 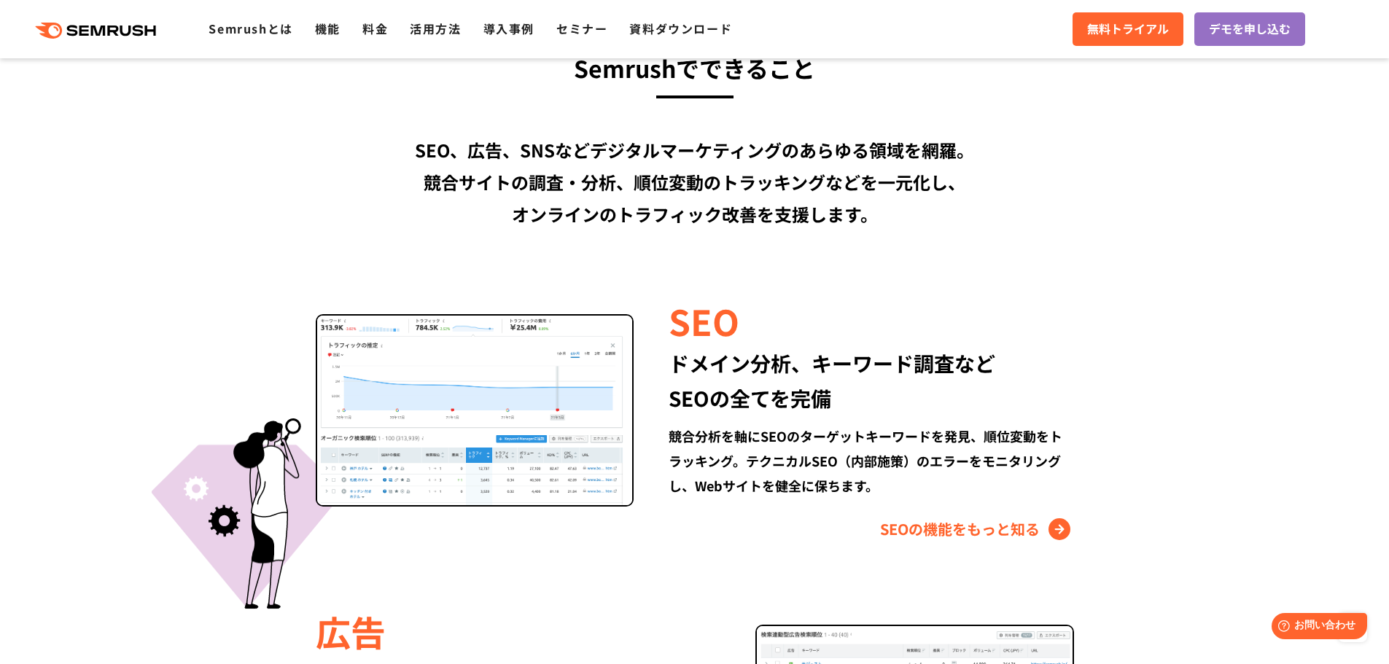 What do you see at coordinates (871, 461) in the screenshot?
I see `div: 競合分析を軸にSEOのターゲットキーワードを発見、順位変動をトラッキング。テクニカルSEO（内部施策）のエラーをモニタリングし、Webサイトを健全に保ちます。` at bounding box center [871, 461].